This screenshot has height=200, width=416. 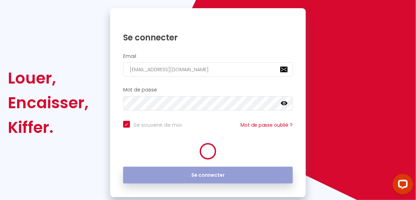 What do you see at coordinates (48, 103) in the screenshot?
I see `div: Encaisser,` at bounding box center [48, 103].